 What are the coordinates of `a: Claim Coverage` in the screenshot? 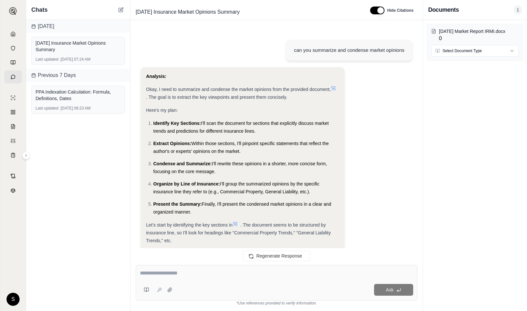 It's located at (13, 126).